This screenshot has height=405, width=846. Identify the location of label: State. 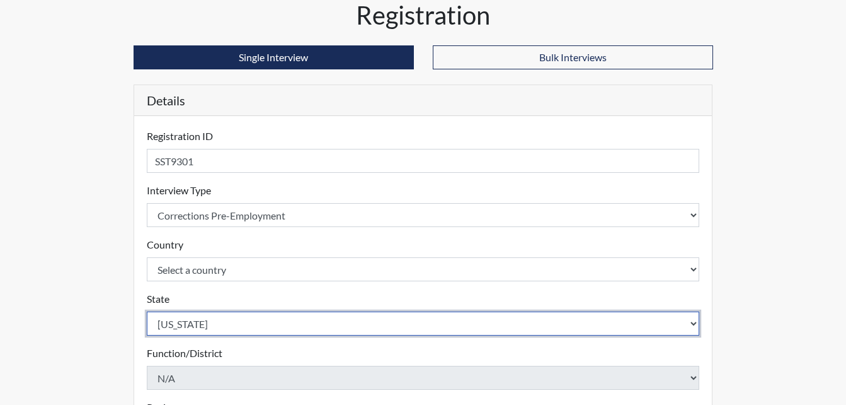
(158, 299).